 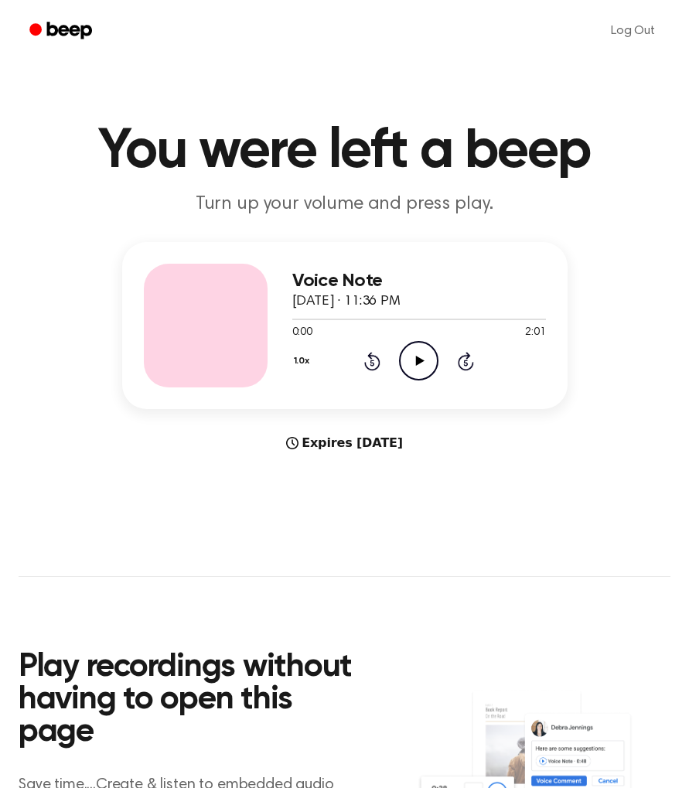 What do you see at coordinates (186, 700) in the screenshot?
I see `h2: Play recordings without having to open this page` at bounding box center [186, 700].